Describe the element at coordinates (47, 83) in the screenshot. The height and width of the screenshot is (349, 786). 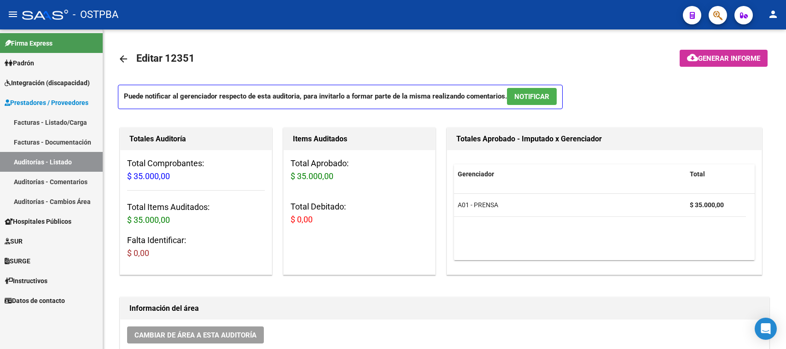
I see `span: Integración (discapacidad)` at that location.